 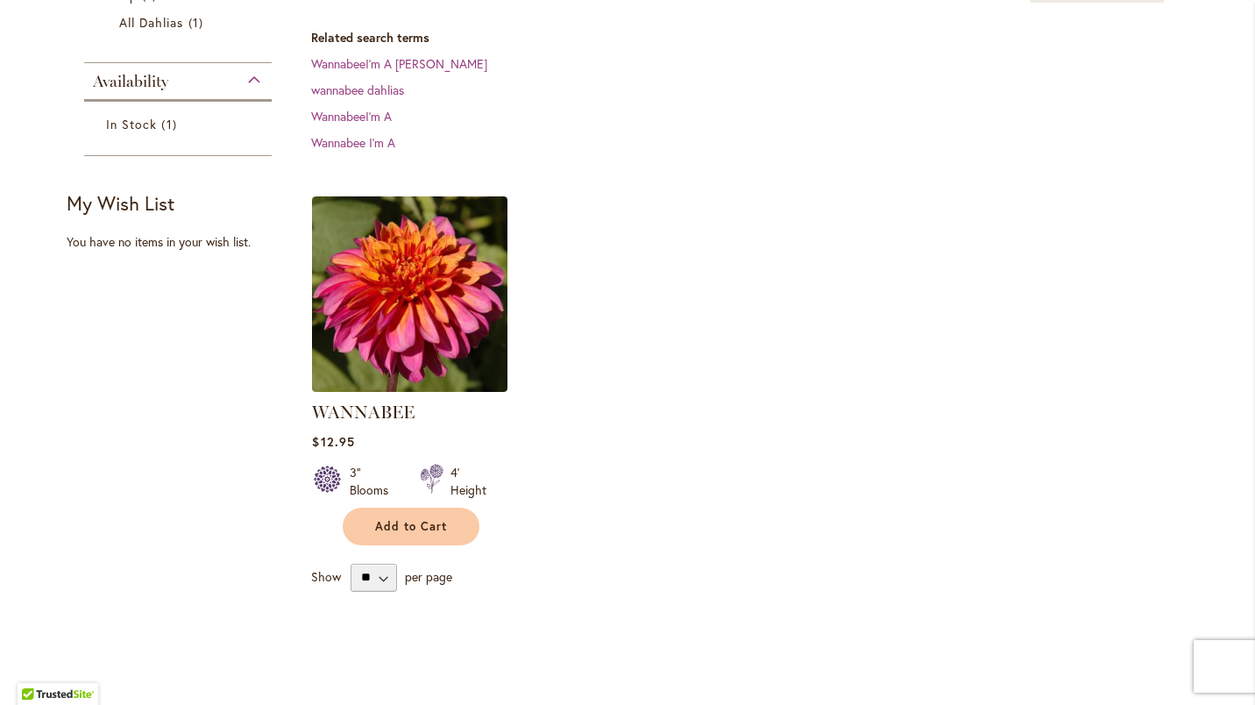 What do you see at coordinates (120, 203) in the screenshot?
I see `strong: My Wish List` at bounding box center [120, 203].